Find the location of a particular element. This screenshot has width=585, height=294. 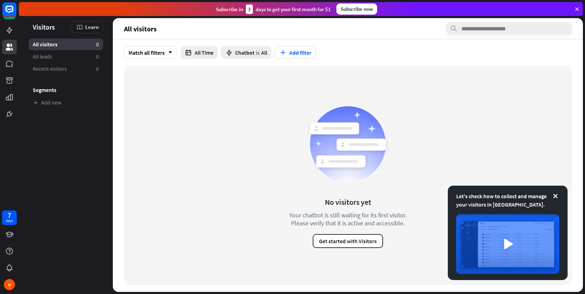

div: 7 is located at coordinates (9, 215).